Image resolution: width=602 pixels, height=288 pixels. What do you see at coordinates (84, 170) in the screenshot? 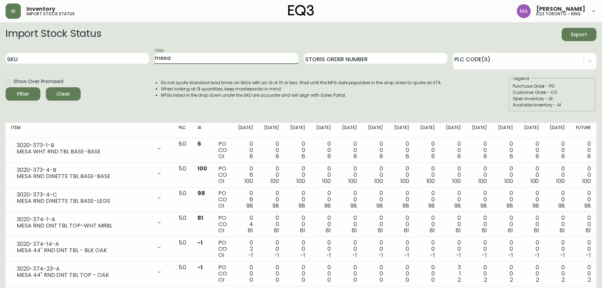
I see `div: 3020-373-4-B` at bounding box center [84, 170].